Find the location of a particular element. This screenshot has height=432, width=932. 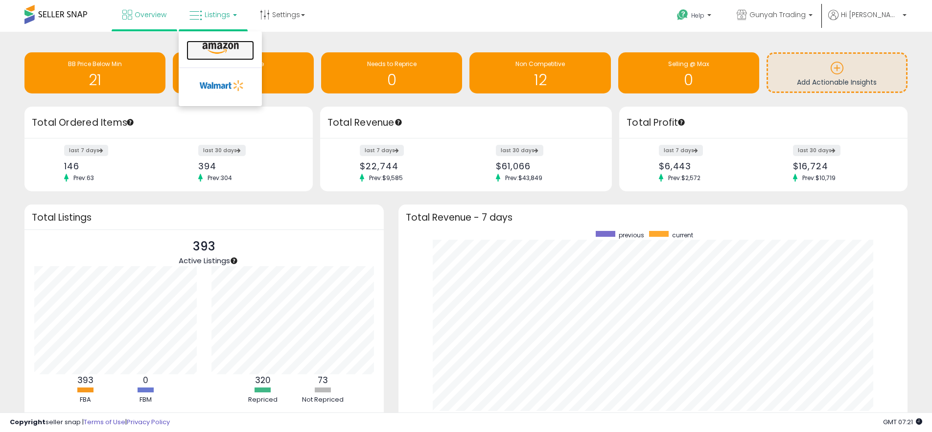

div: seller snap | | is located at coordinates (90, 423).